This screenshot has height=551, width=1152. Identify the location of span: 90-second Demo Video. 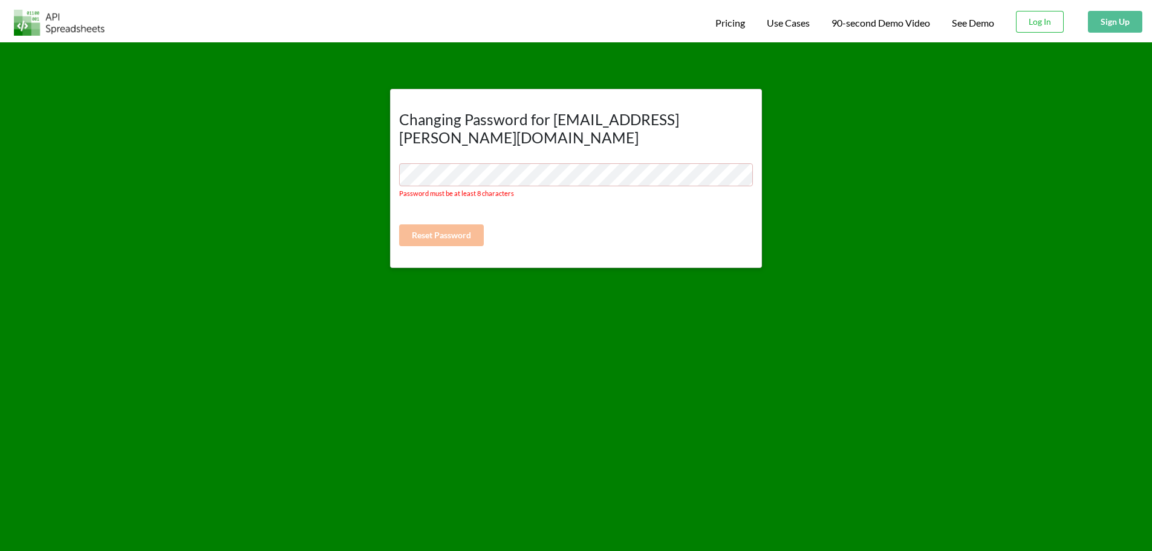
(881, 23).